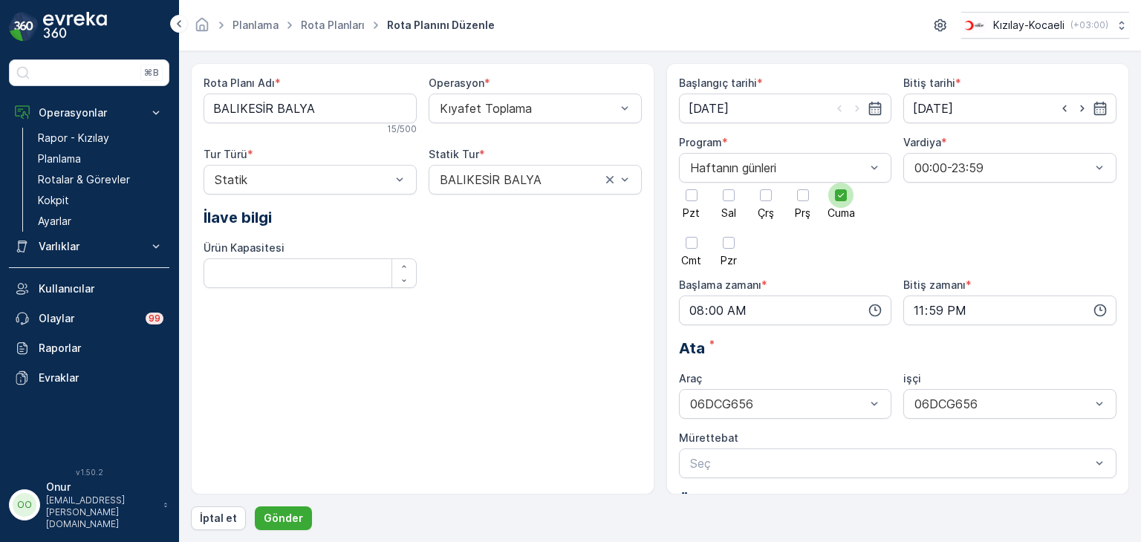 The image size is (1141, 542). Describe the element at coordinates (101, 378) in the screenshot. I see `p: Evraklar` at that location.